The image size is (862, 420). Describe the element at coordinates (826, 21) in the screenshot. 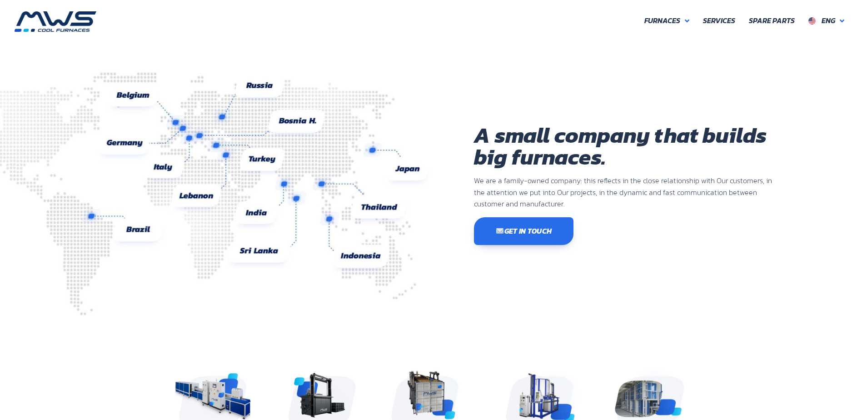

I see `a: Eng` at that location.